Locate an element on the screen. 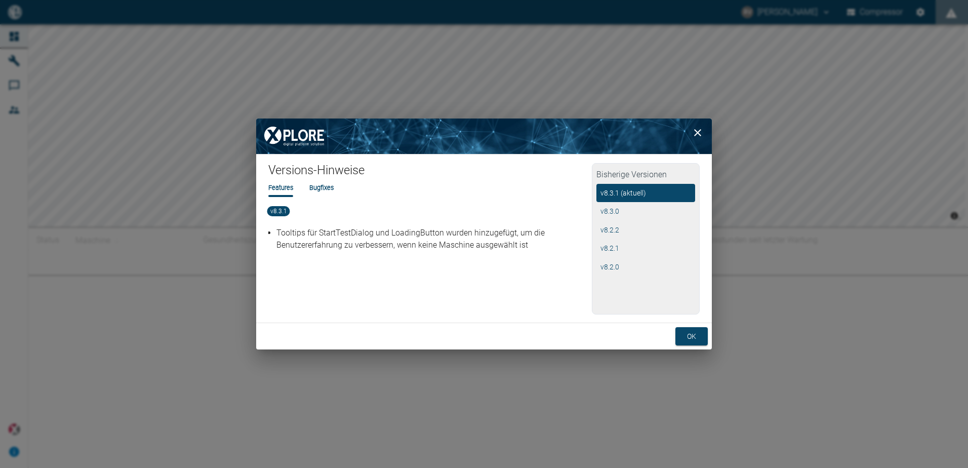 The height and width of the screenshot is (468, 968). button: close is located at coordinates (697, 133).